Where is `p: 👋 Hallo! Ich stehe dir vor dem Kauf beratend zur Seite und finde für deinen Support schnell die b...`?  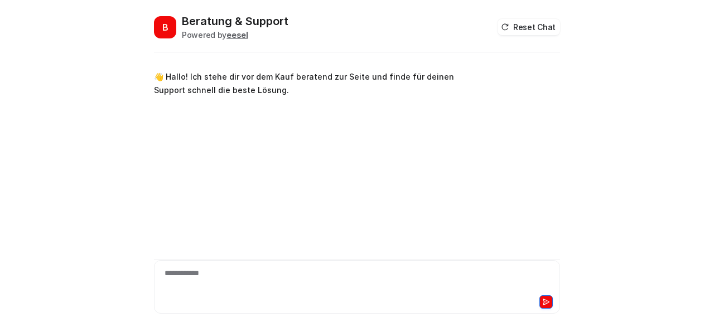 p: 👋 Hallo! Ich stehe dir vor dem Kauf beratend zur Seite und finde für deinen Support schnell die b... is located at coordinates (317, 84).